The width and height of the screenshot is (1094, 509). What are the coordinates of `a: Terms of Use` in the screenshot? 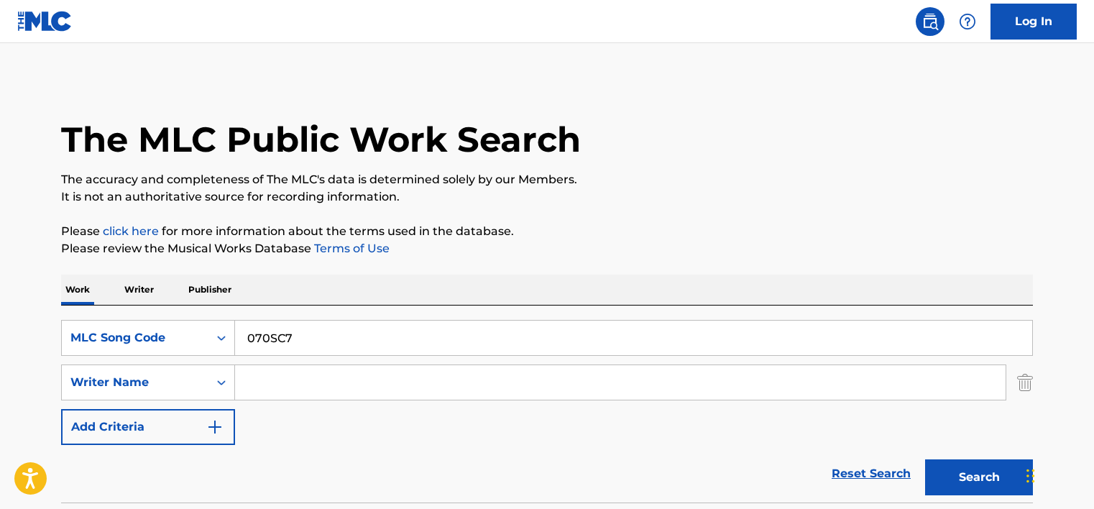 It's located at (350, 248).